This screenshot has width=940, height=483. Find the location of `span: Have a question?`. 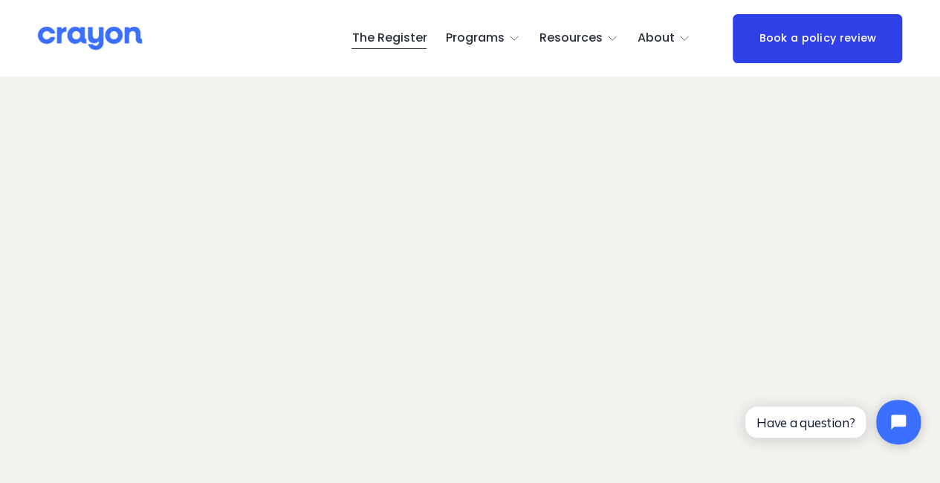

span: Have a question? is located at coordinates (73, 35).